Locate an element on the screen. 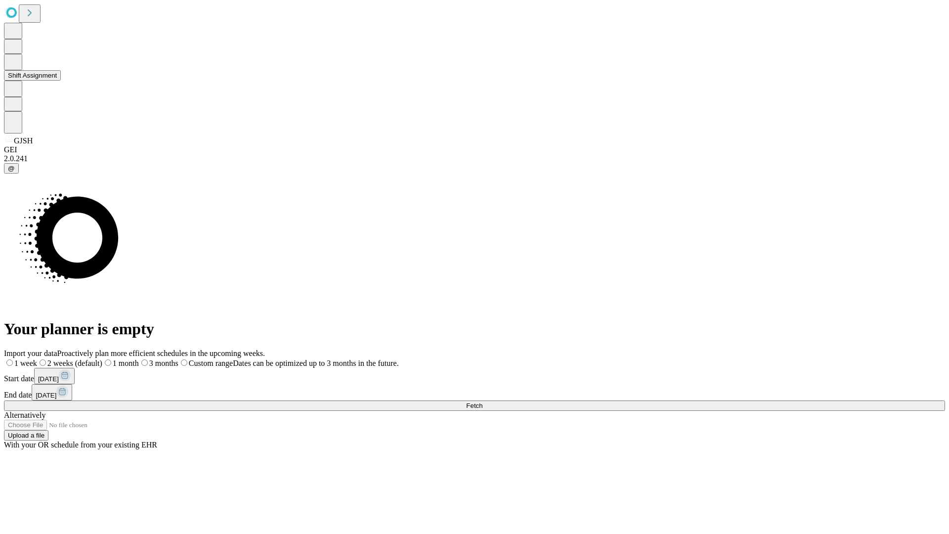 This screenshot has height=534, width=949. button: Upload a file is located at coordinates (26, 435).